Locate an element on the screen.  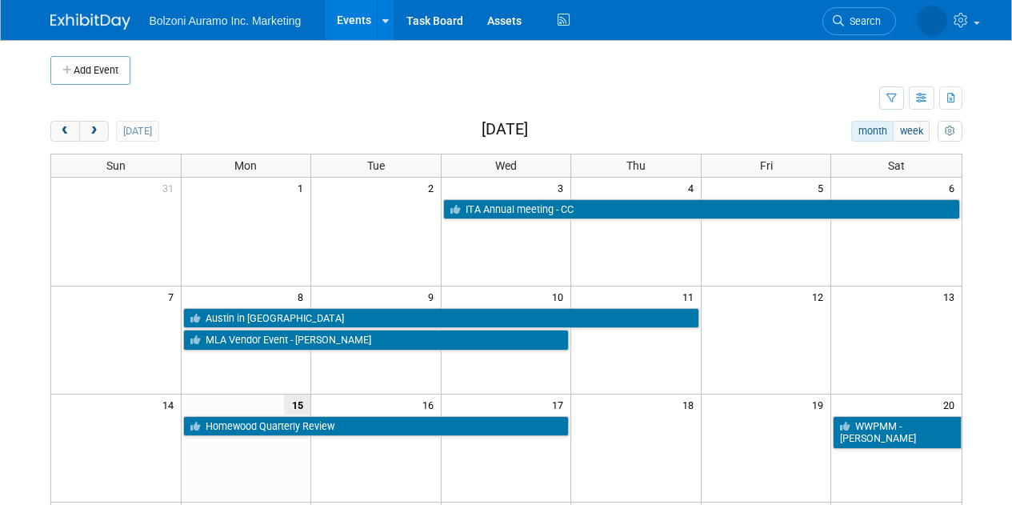
img: Casey Coats is located at coordinates (932, 21).